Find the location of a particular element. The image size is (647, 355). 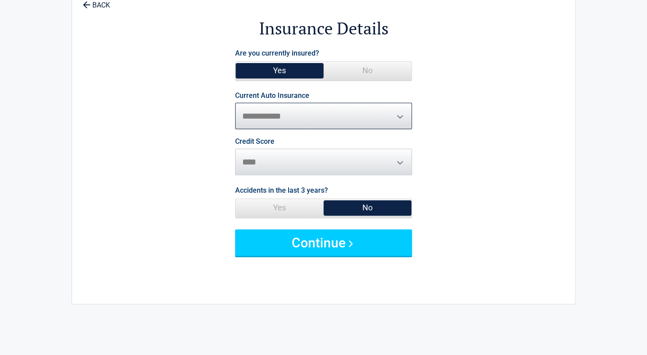

label: Are you currently insured? is located at coordinates (277, 53).